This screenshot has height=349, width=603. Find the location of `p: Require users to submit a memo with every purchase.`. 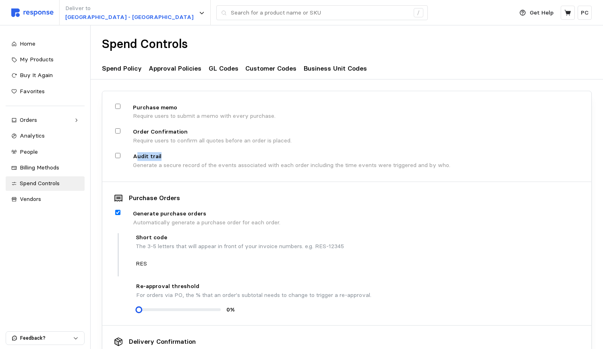

p: Require users to submit a memo with every purchase. is located at coordinates (204, 116).